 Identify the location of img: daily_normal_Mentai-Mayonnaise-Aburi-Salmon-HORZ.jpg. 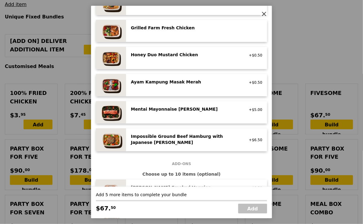
(111, 112).